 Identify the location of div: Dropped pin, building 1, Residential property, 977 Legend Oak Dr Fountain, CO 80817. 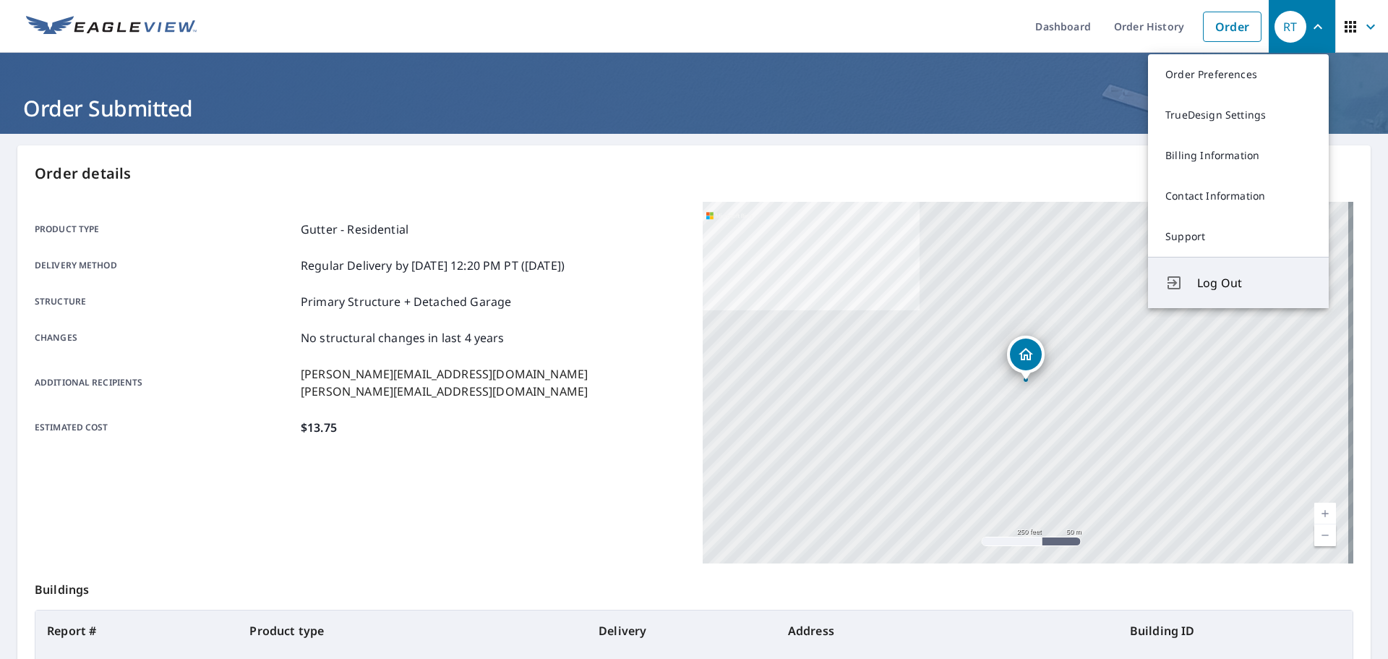
(1026, 358).